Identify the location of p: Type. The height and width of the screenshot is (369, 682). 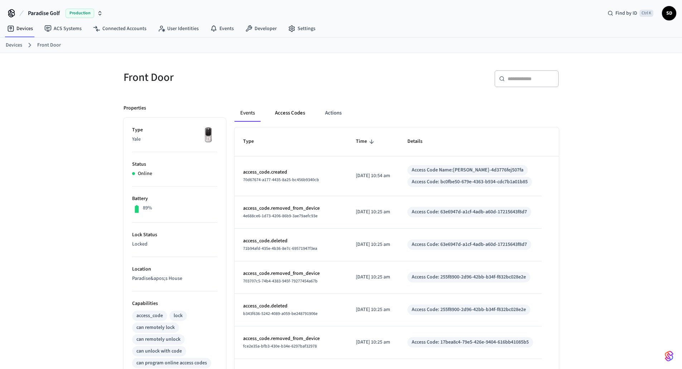
(175, 130).